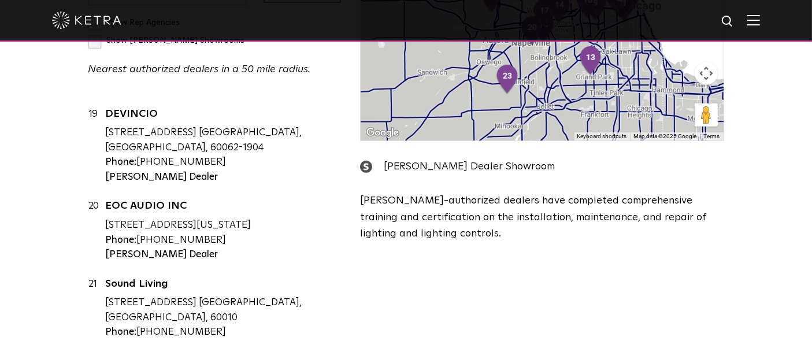 Image resolution: width=812 pixels, height=359 pixels. Describe the element at coordinates (224, 116) in the screenshot. I see `a: DEVINCIO` at that location.